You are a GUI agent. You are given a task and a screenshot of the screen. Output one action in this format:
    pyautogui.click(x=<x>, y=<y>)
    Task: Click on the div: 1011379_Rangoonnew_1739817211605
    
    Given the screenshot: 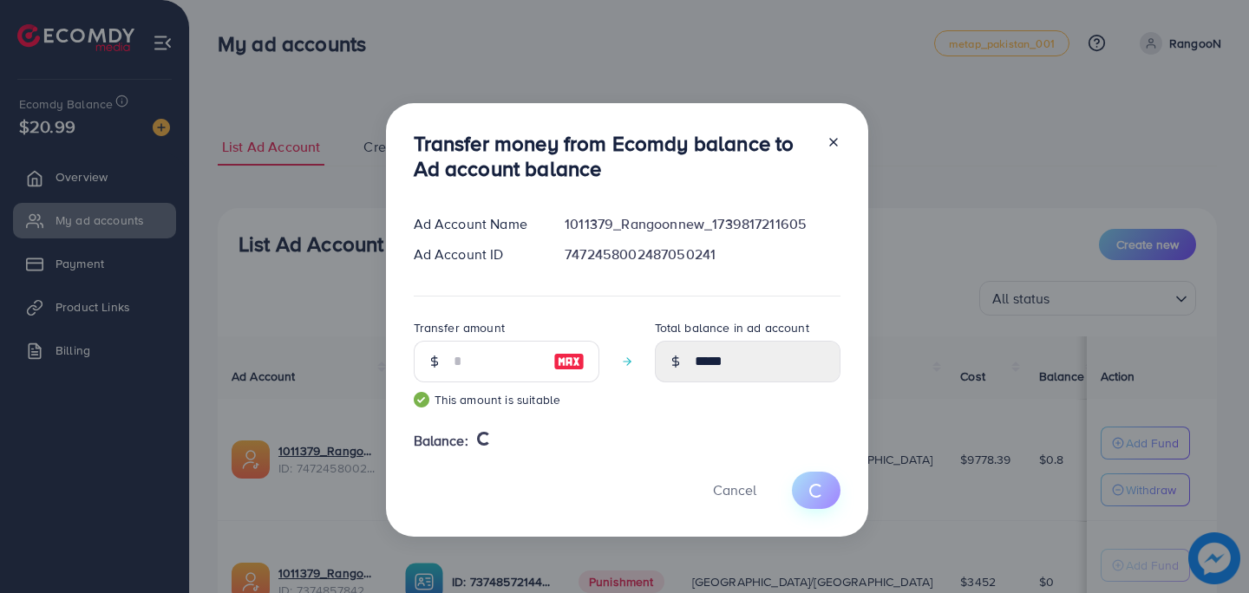 What is the action you would take?
    pyautogui.click(x=702, y=224)
    